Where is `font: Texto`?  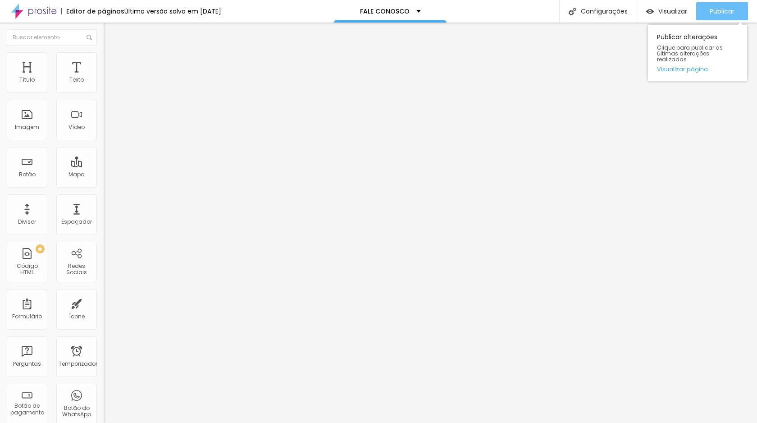
font: Texto is located at coordinates (77, 79).